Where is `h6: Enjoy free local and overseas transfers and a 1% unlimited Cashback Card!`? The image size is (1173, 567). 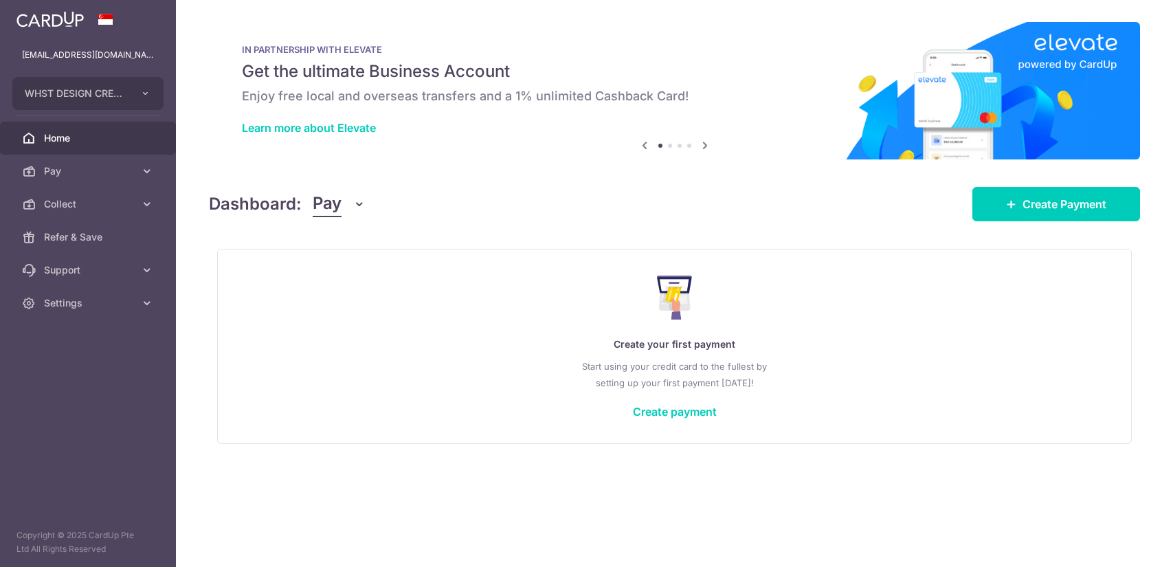 h6: Enjoy free local and overseas transfers and a 1% unlimited Cashback Card! is located at coordinates (674, 96).